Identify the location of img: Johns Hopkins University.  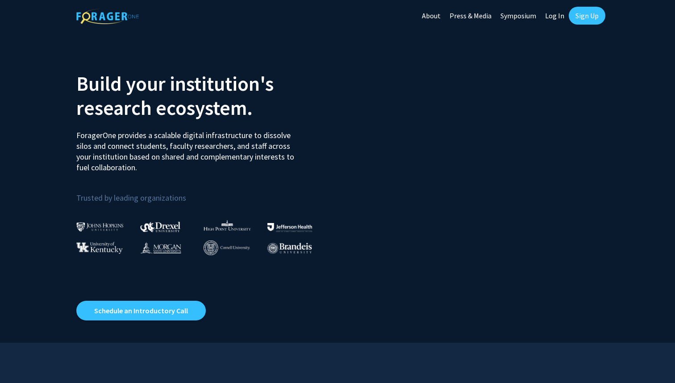
(100, 226).